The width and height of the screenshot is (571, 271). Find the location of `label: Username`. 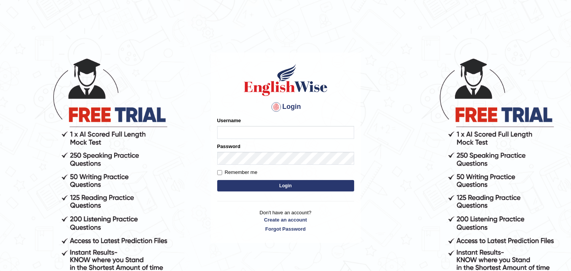

label: Username is located at coordinates (229, 120).